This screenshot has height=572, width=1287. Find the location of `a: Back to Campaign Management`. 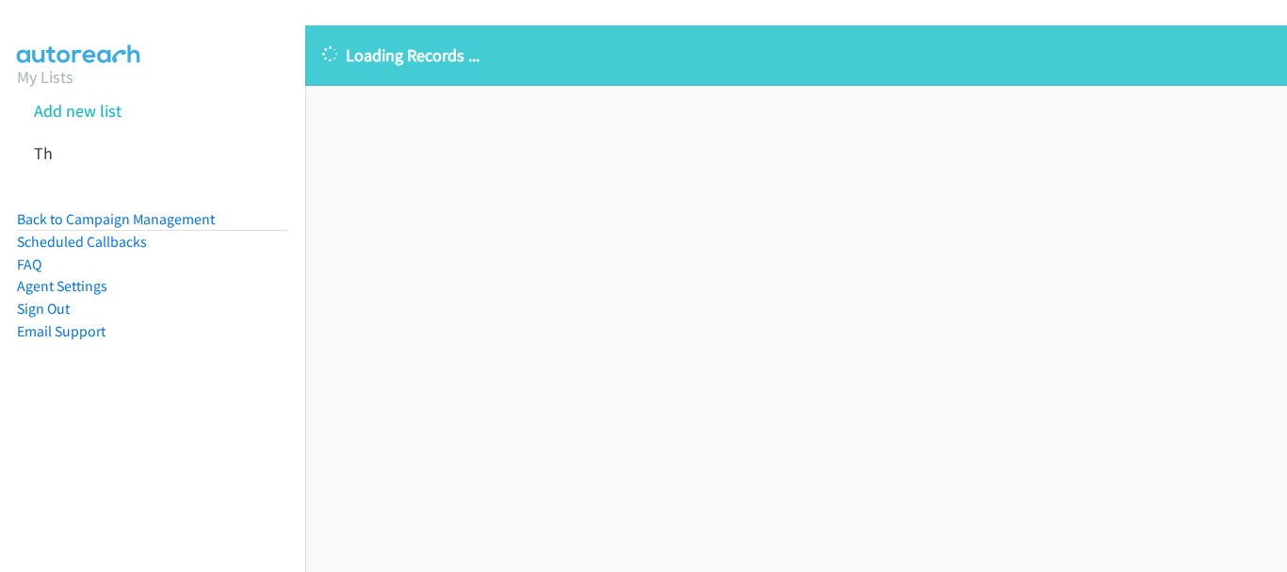

a: Back to Campaign Management is located at coordinates (116, 219).